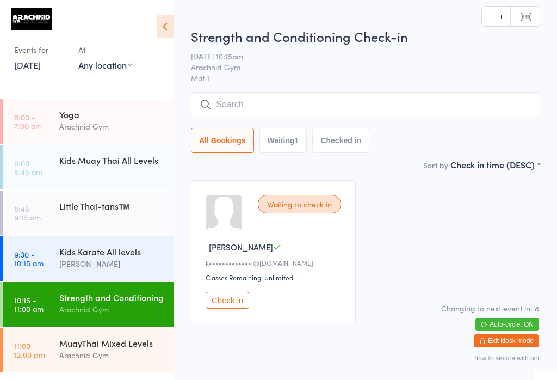 The width and height of the screenshot is (557, 380). What do you see at coordinates (112, 206) in the screenshot?
I see `div: Little Thai-tans™️` at bounding box center [112, 206].